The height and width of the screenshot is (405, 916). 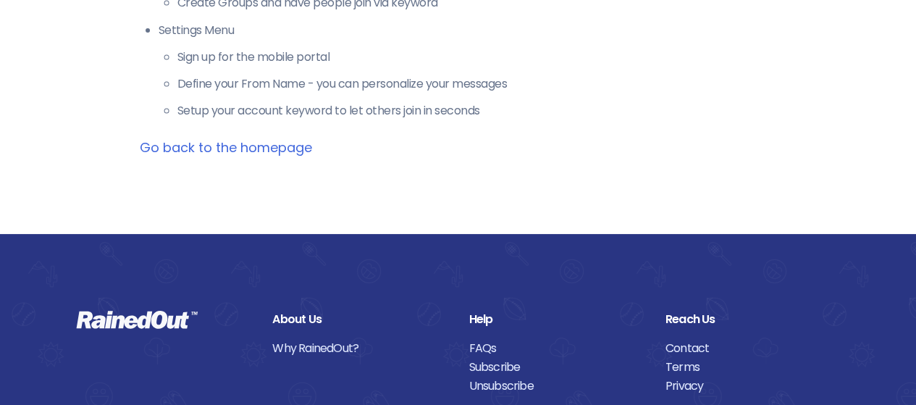 What do you see at coordinates (468, 70) in the screenshot?
I see `li: Settings Menu` at bounding box center [468, 70].